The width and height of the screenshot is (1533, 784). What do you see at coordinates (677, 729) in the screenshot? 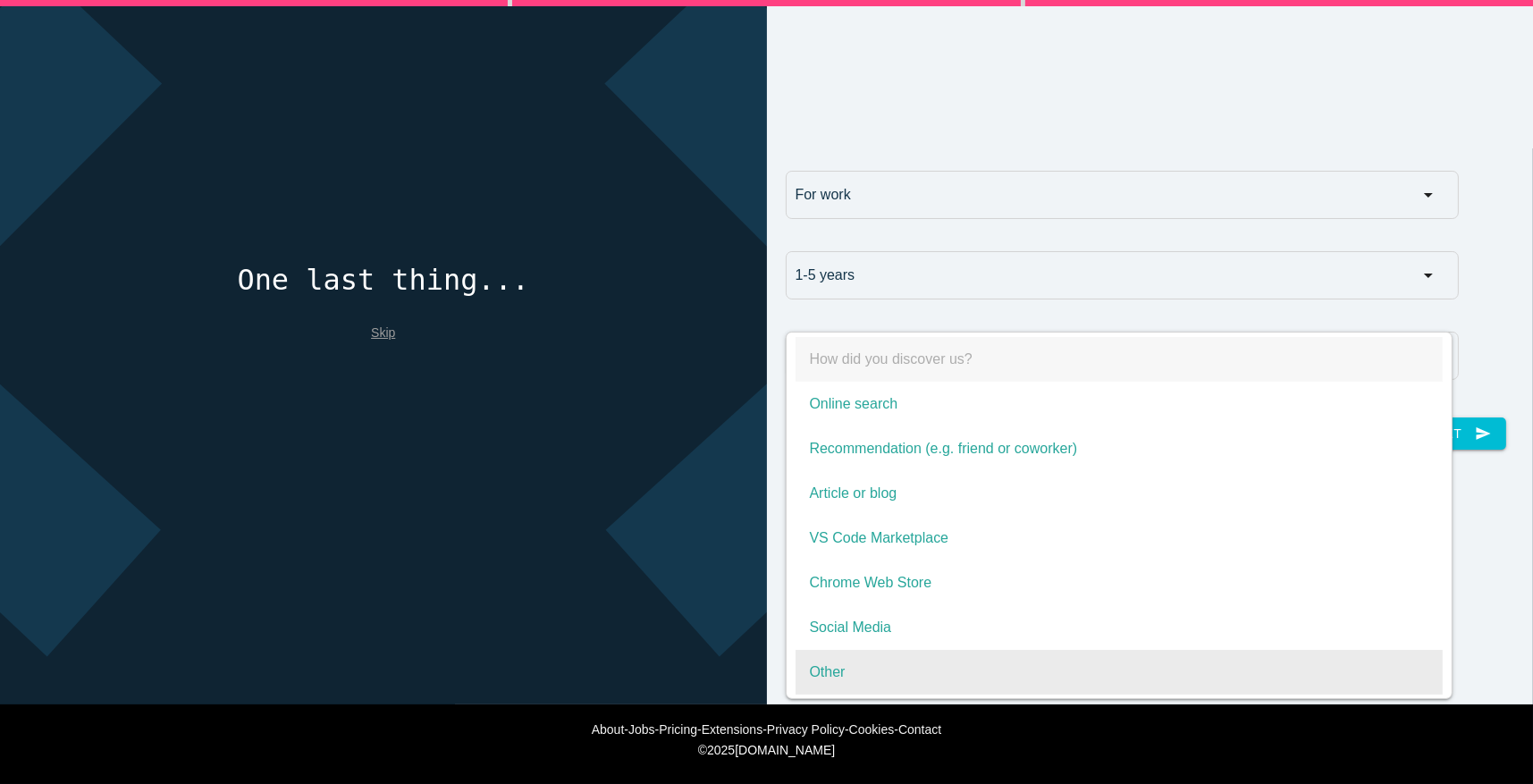
I see `a: Pricing` at bounding box center [677, 729].